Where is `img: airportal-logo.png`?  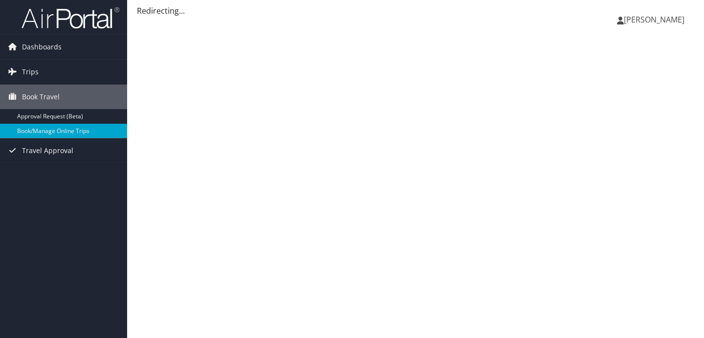 img: airportal-logo.png is located at coordinates (70, 18).